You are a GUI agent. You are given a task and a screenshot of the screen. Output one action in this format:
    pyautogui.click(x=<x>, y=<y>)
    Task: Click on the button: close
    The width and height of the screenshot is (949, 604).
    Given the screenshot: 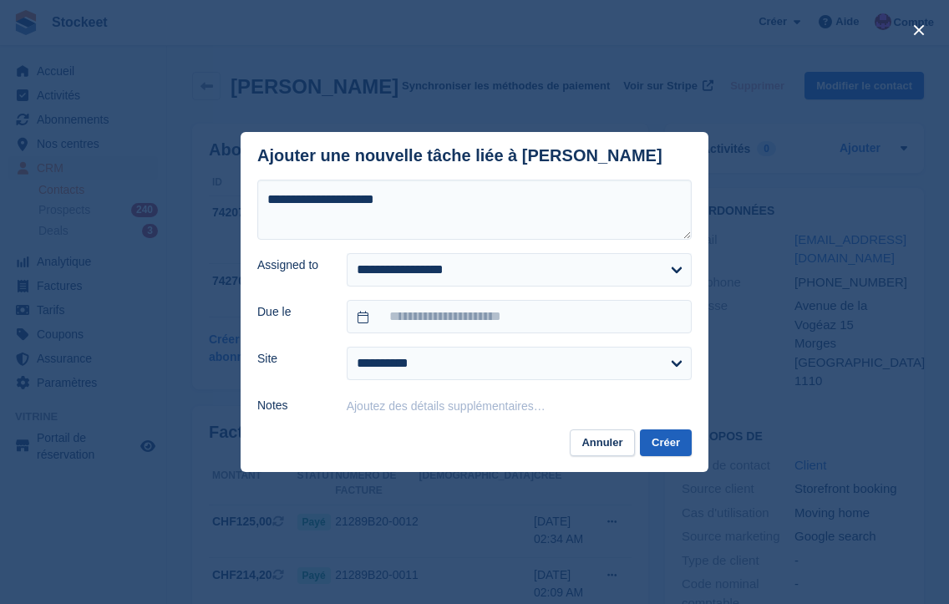 What is the action you would take?
    pyautogui.click(x=919, y=30)
    